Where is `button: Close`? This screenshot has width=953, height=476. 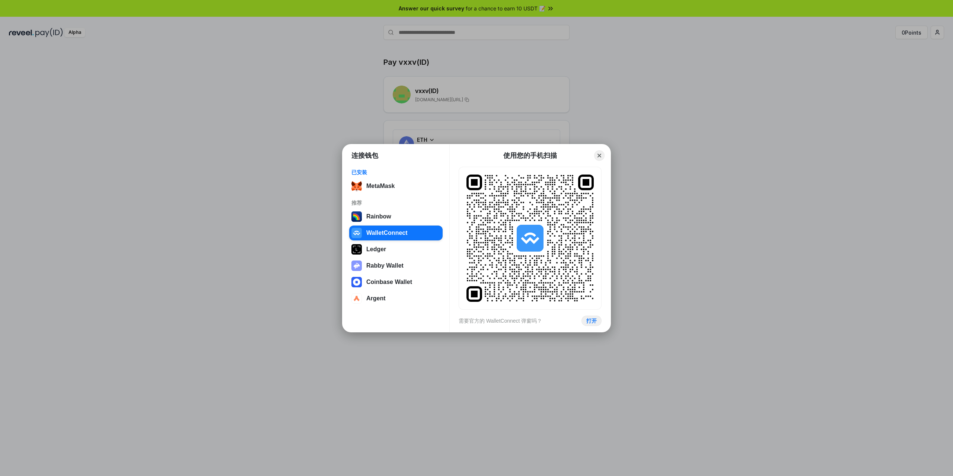 button: Close is located at coordinates (600, 156).